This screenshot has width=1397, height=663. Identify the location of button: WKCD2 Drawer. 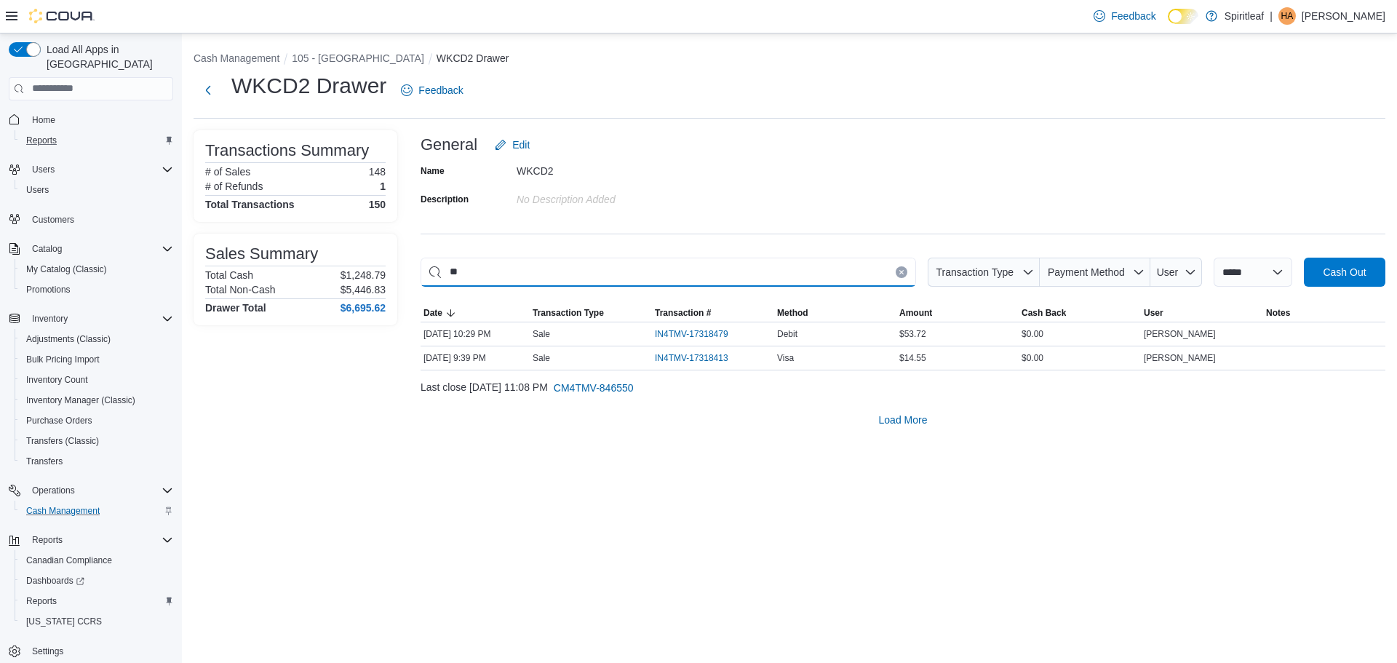
(473, 58).